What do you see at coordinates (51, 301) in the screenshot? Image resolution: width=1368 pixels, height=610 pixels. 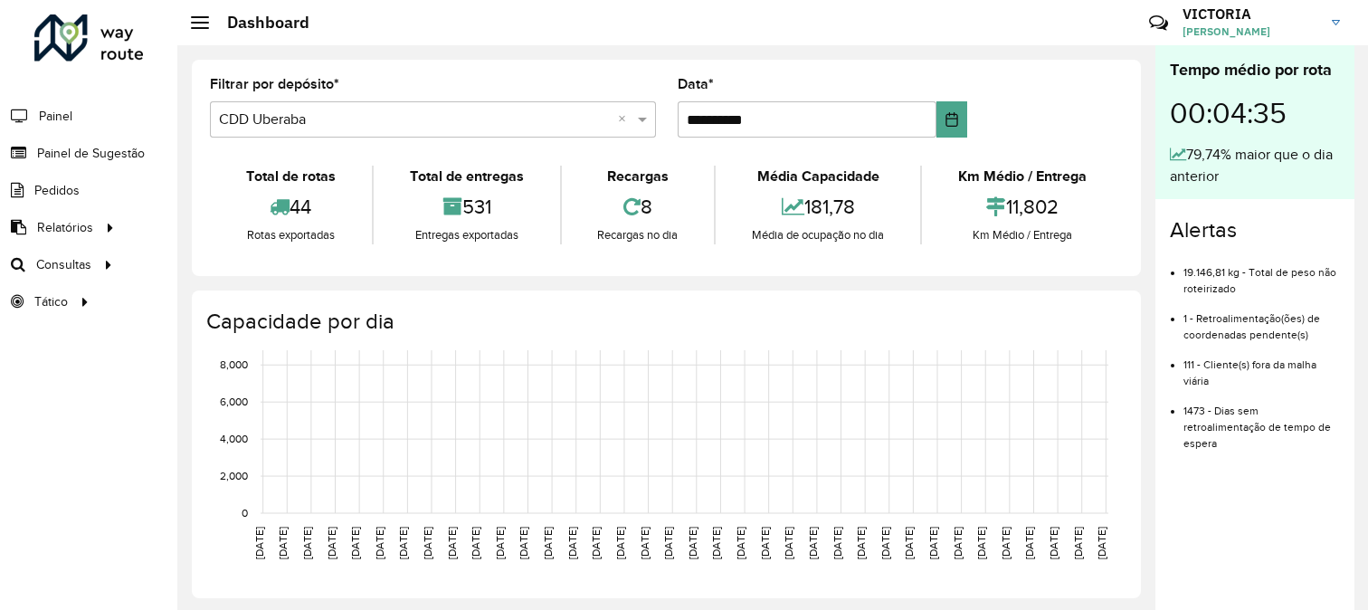 I see `span: Tático` at bounding box center [51, 301].